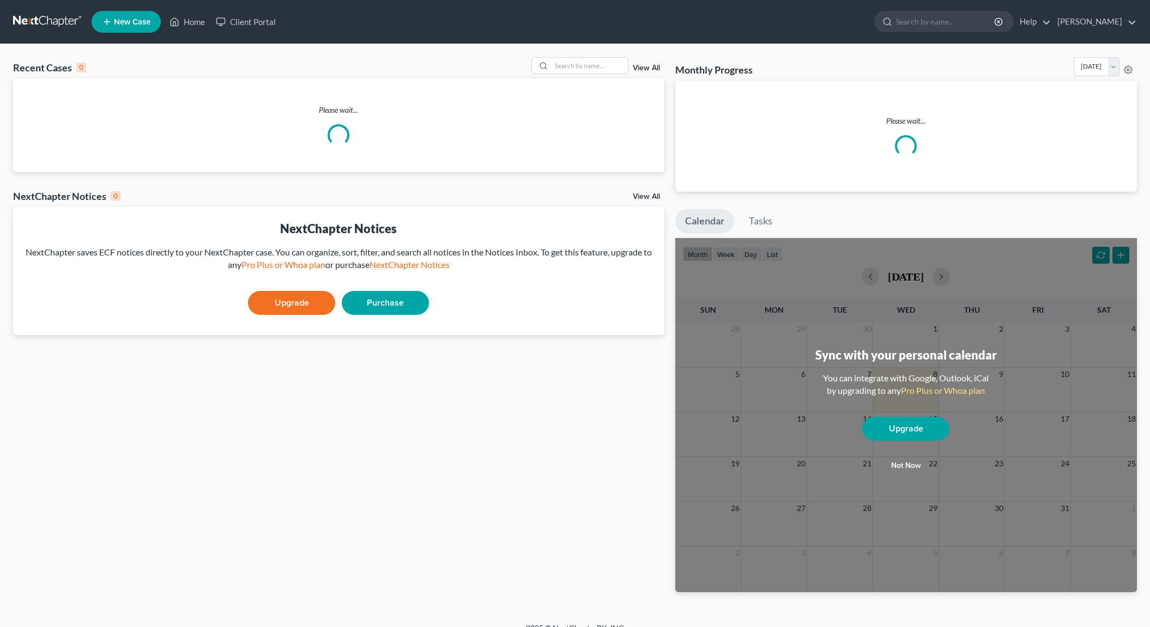 This screenshot has height=627, width=1150. What do you see at coordinates (906, 385) in the screenshot?
I see `div: You can integrate with Google, Outlook, iCal by upgrading to any` at bounding box center [906, 385].